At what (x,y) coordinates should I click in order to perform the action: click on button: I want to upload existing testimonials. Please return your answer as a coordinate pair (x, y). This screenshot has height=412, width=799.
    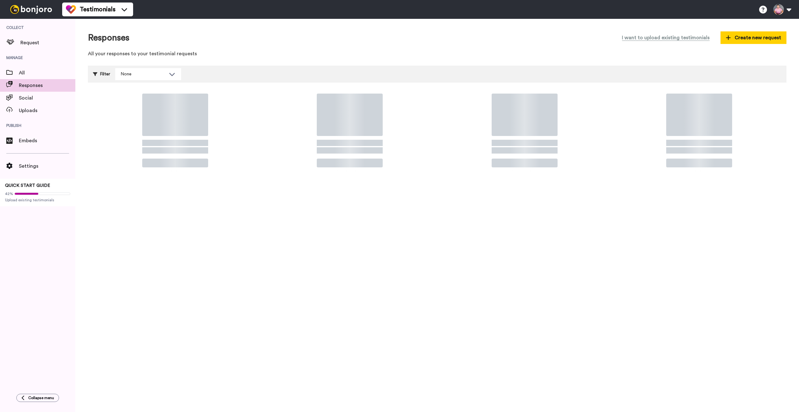
    Looking at the image, I should click on (666, 38).